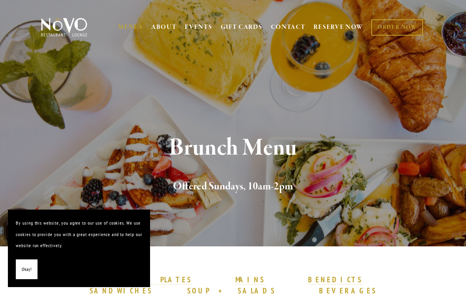 This screenshot has width=466, height=295. Describe the element at coordinates (79, 248) in the screenshot. I see `section: Cookie banner` at that location.